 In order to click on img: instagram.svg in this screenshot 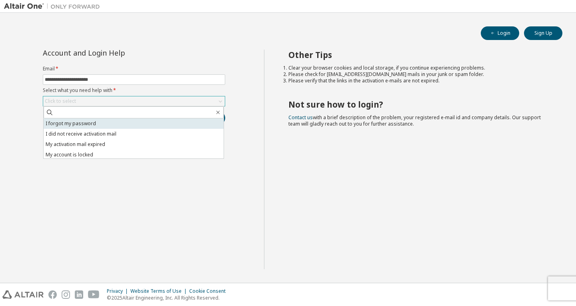, I will do `click(66, 295)`.